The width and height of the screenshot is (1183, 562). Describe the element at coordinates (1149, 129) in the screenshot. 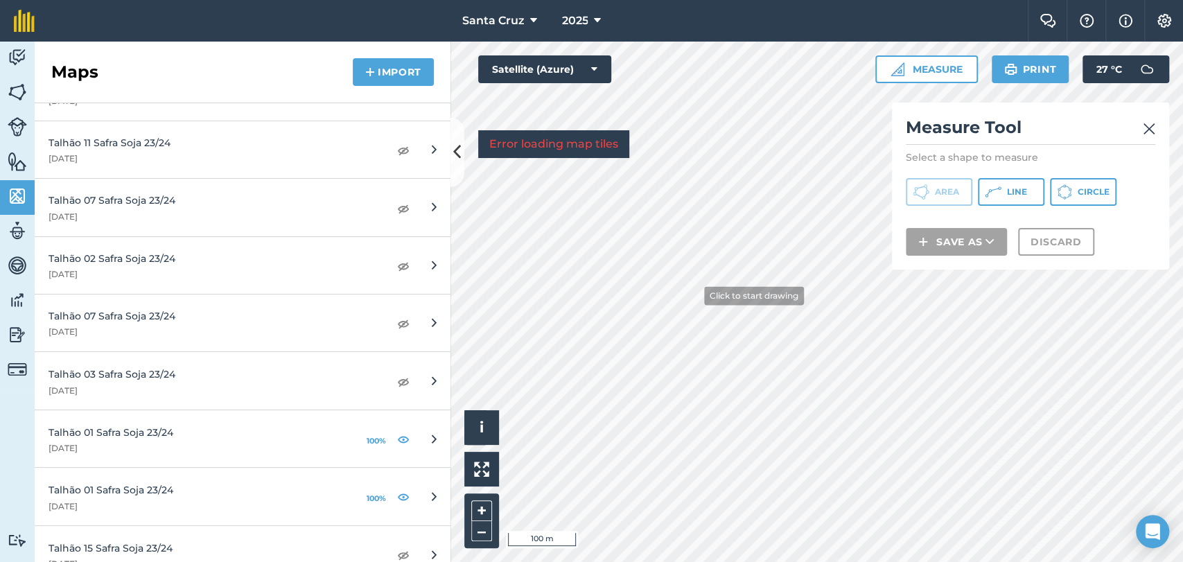

I see `img: svg+xml;base64,PHN2ZyB4bWxucz0iaHR0cDovL3d3dy53My5vcmcvMjAwMC9zdmciIHdpZHRoPSIyMiIgaGVpZ2h0PSIzMC...` at that location.